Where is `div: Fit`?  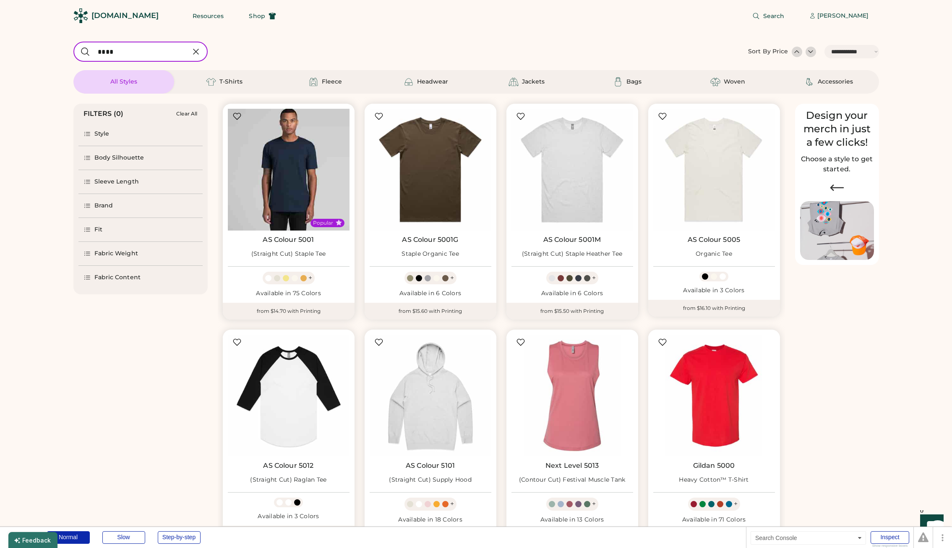
div: Fit is located at coordinates (98, 230).